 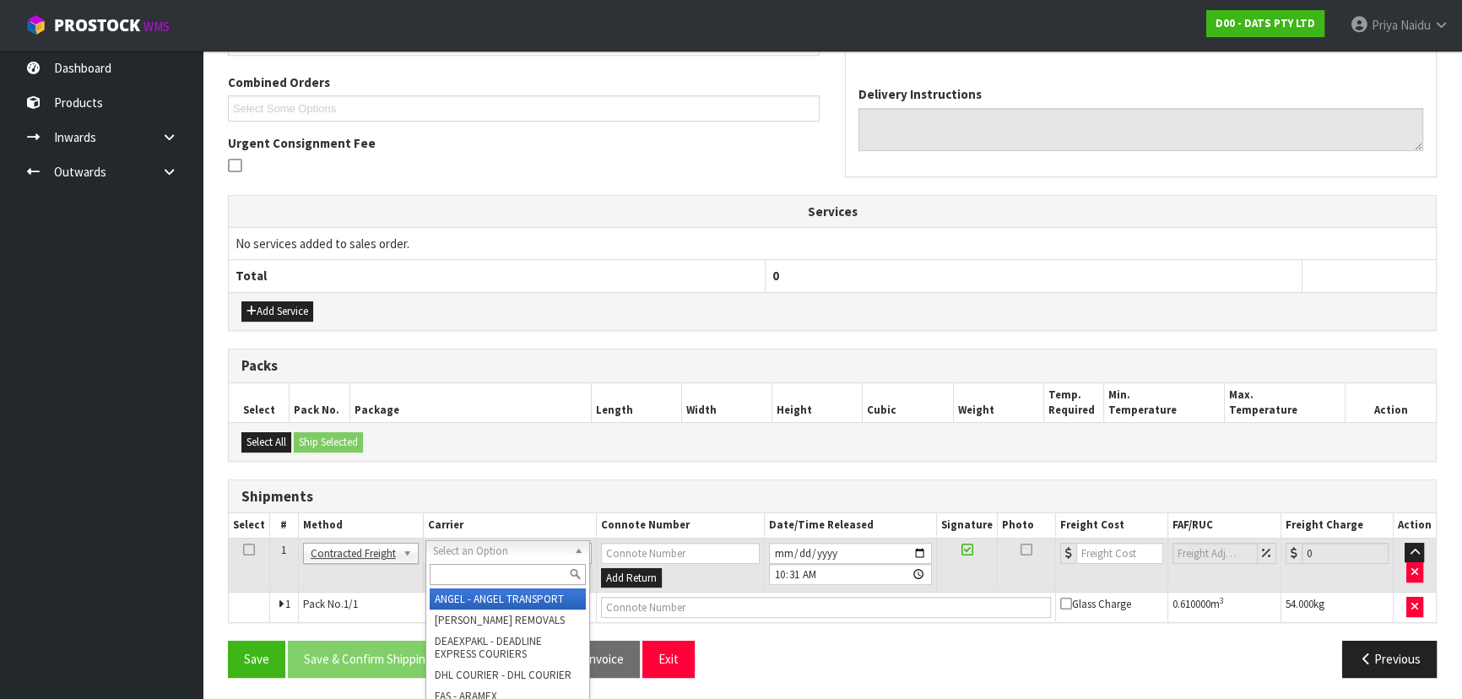 What do you see at coordinates (1299, 604) in the screenshot?
I see `span: 54.000` at bounding box center [1299, 604].